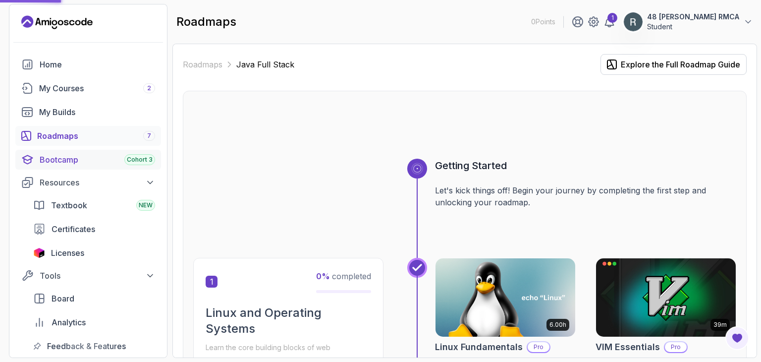  I want to click on div: Bootcamp, so click(97, 160).